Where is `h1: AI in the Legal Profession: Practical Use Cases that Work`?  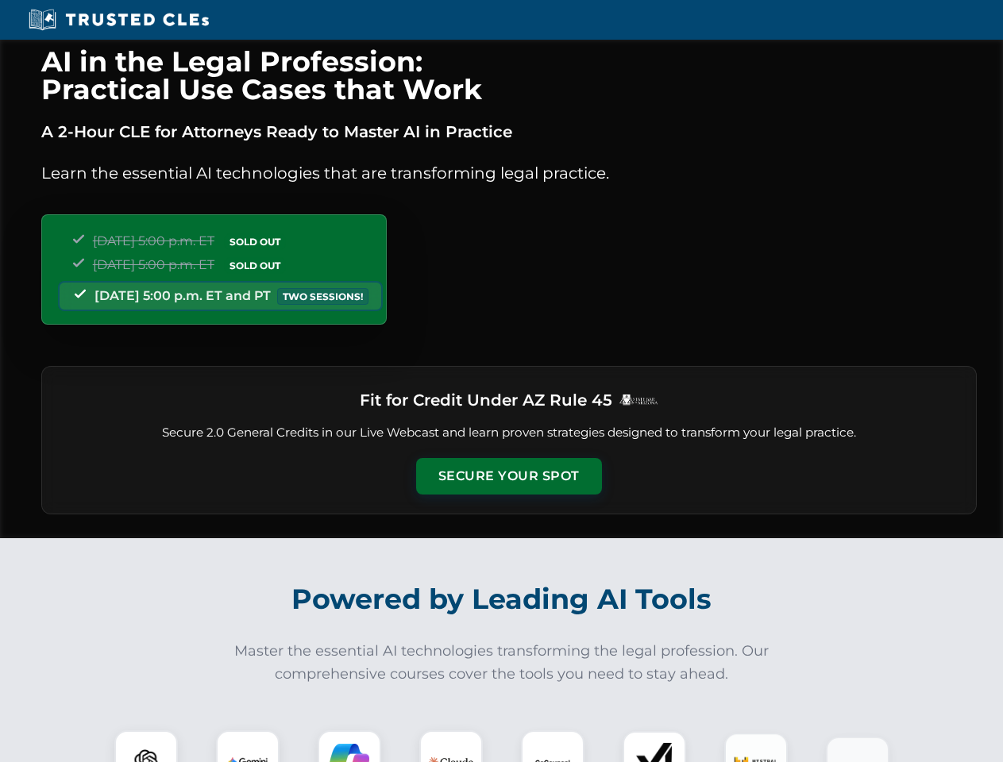
h1: AI in the Legal Profession: Practical Use Cases that Work is located at coordinates (509, 75).